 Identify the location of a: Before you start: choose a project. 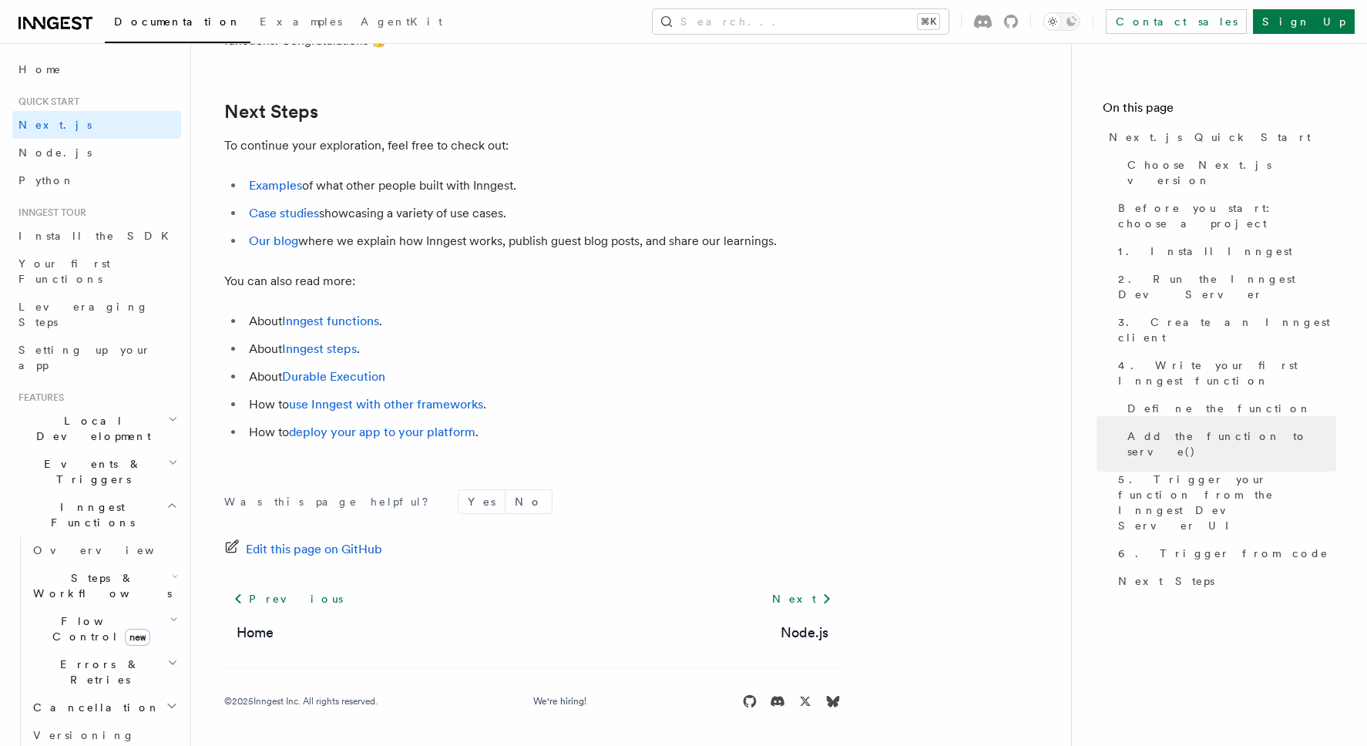
(1224, 216).